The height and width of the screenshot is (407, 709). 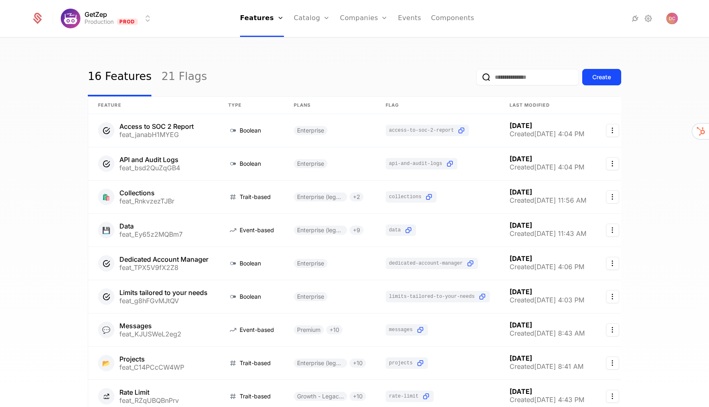 I want to click on th: Flag, so click(x=438, y=105).